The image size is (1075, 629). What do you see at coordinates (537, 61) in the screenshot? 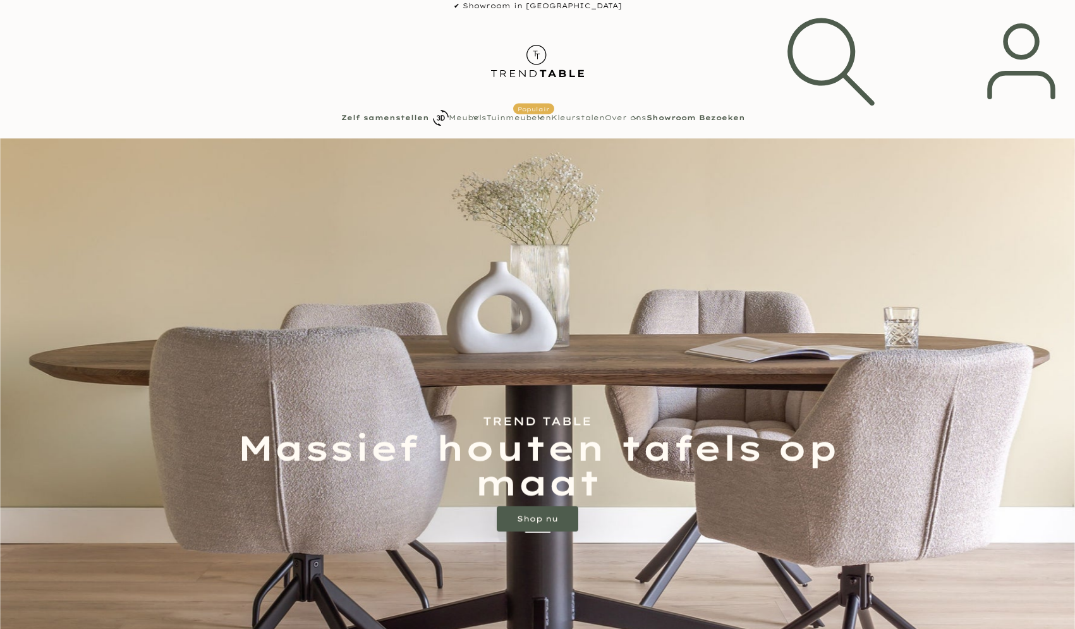
I see `img: trend-table` at bounding box center [537, 61].